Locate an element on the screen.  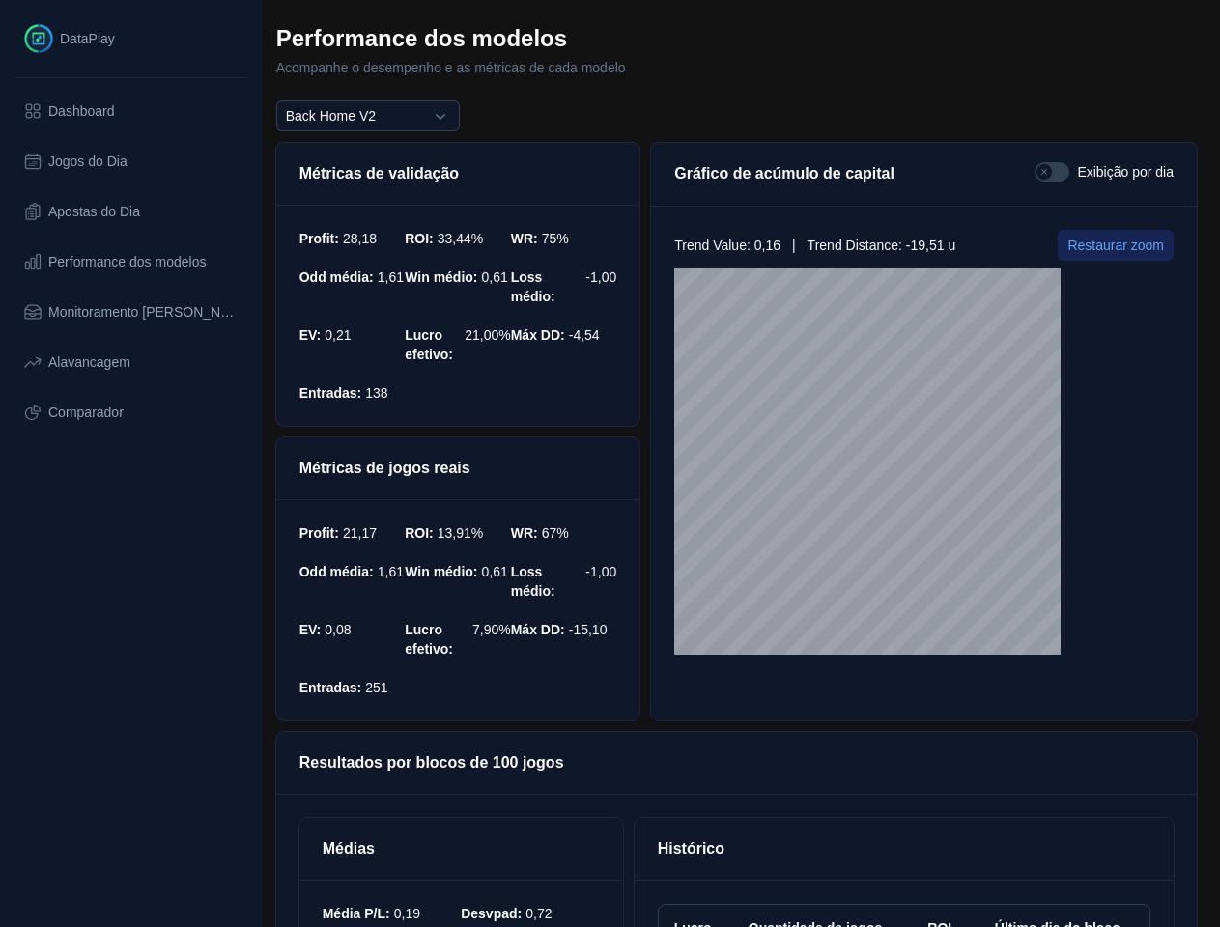
p: 33,44% is located at coordinates (460, 239).